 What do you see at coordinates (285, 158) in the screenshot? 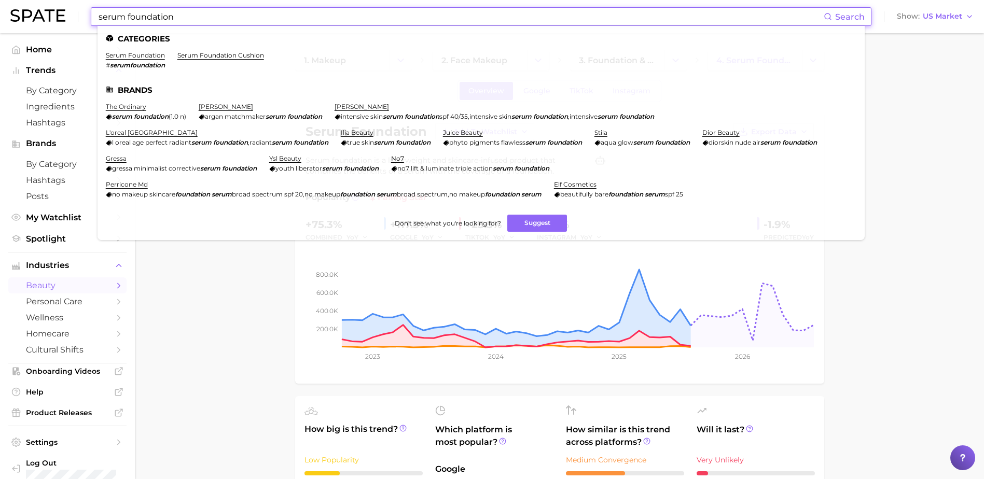
I see `a: ysl beauty` at bounding box center [285, 158].